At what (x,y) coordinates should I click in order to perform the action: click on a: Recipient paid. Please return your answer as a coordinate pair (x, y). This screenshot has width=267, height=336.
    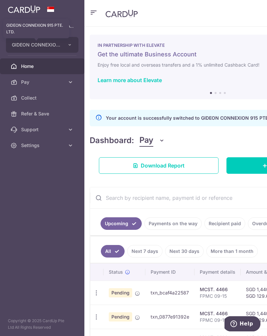
    Looking at the image, I should click on (225, 224).